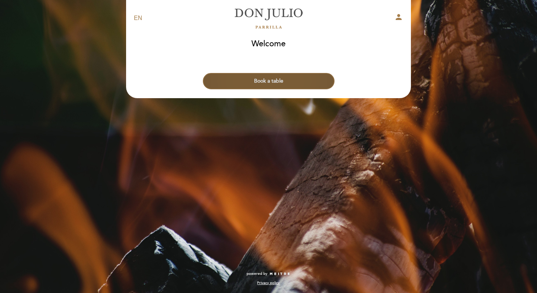 The height and width of the screenshot is (293, 537). I want to click on img: MEITRE, so click(279, 274).